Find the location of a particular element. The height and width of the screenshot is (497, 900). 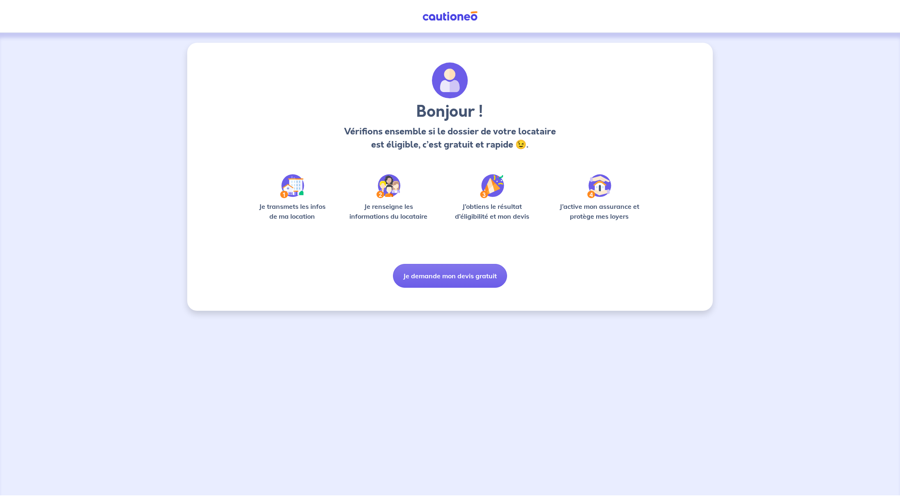

button: Je demande mon devis gratuit is located at coordinates (450, 276).